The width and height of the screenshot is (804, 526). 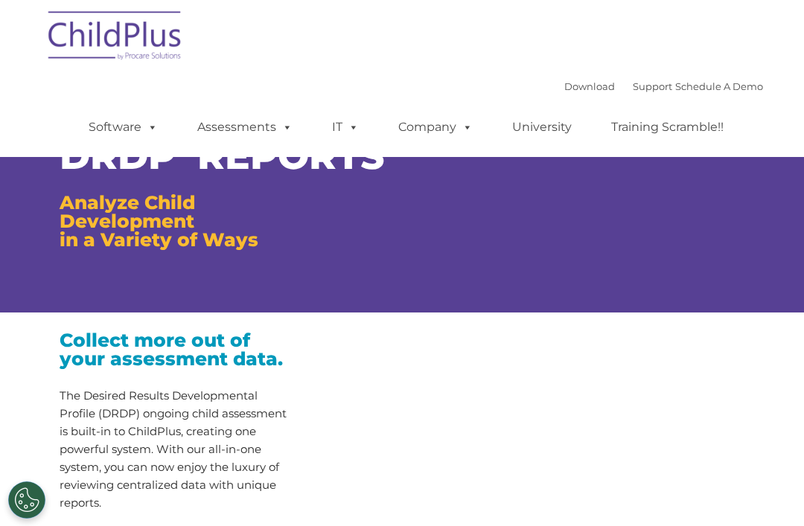 What do you see at coordinates (345, 127) in the screenshot?
I see `a: IT` at bounding box center [345, 127].